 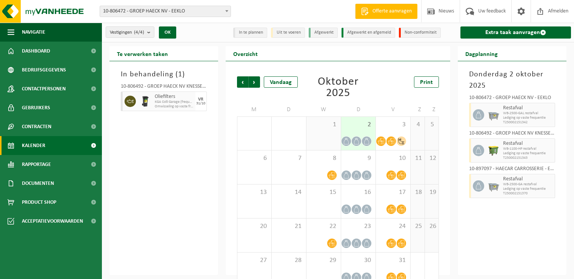 I want to click on span: 10, so click(x=393, y=158).